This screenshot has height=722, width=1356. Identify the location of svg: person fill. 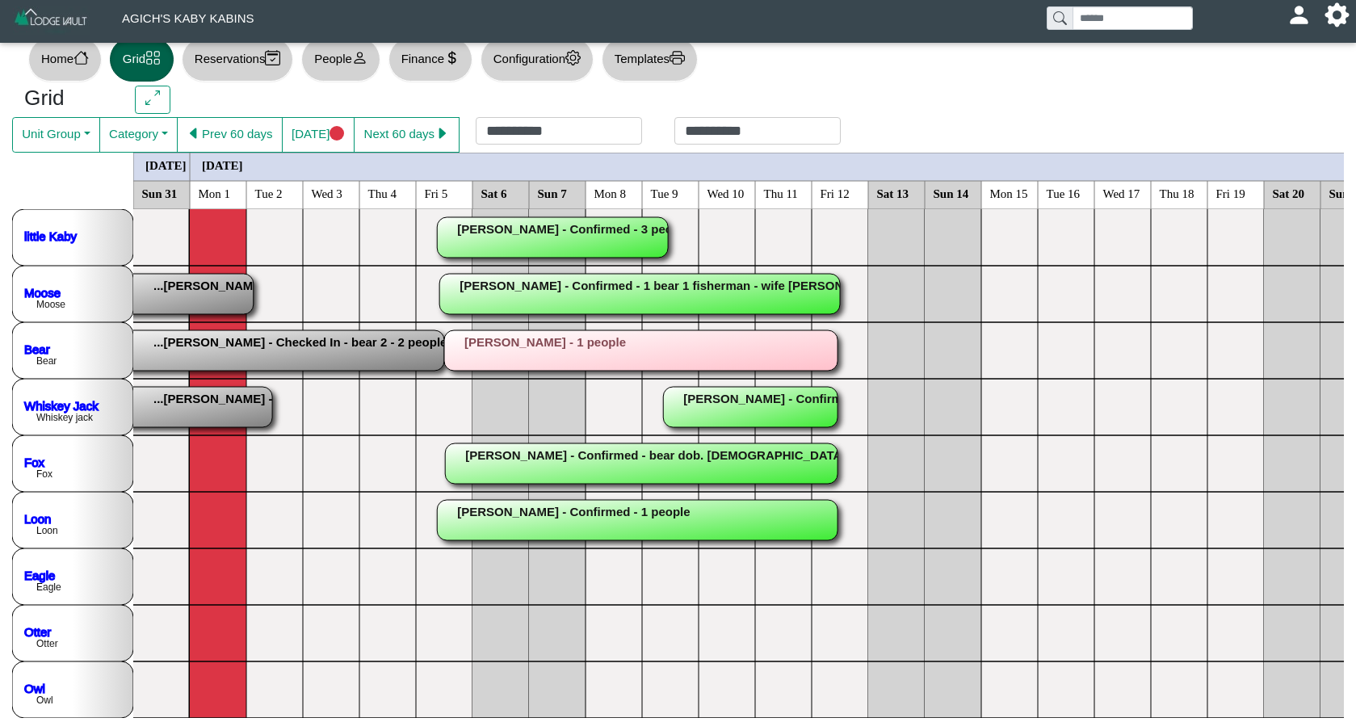
(1299, 15).